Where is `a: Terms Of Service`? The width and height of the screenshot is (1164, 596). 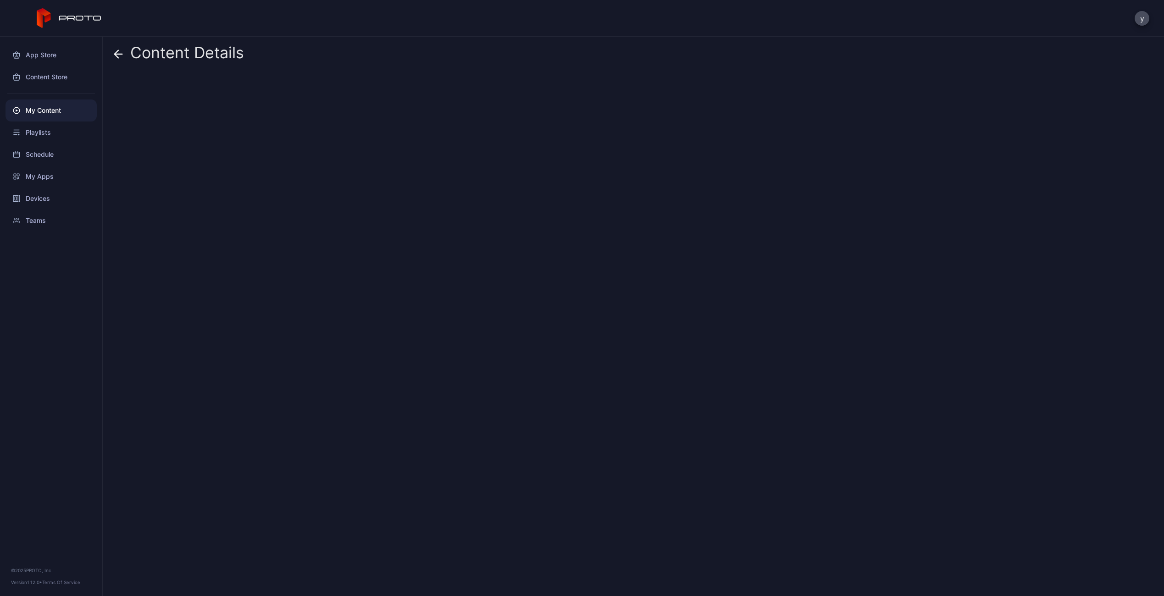
a: Terms Of Service is located at coordinates (61, 582).